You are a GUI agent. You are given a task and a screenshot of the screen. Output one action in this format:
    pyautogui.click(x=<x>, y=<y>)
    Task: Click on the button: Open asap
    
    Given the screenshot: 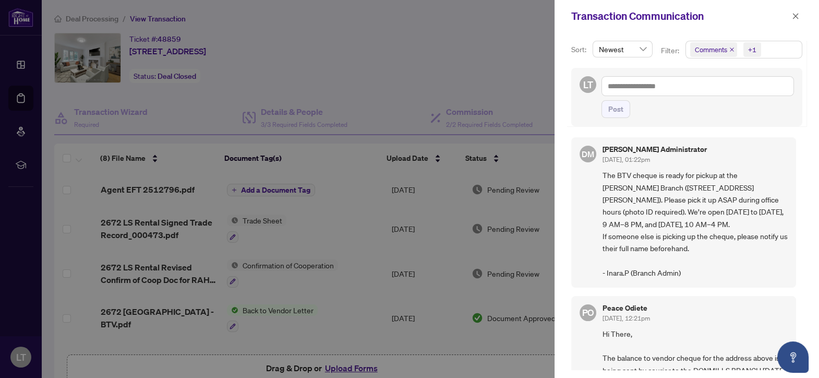 What is the action you would take?
    pyautogui.click(x=793, y=357)
    